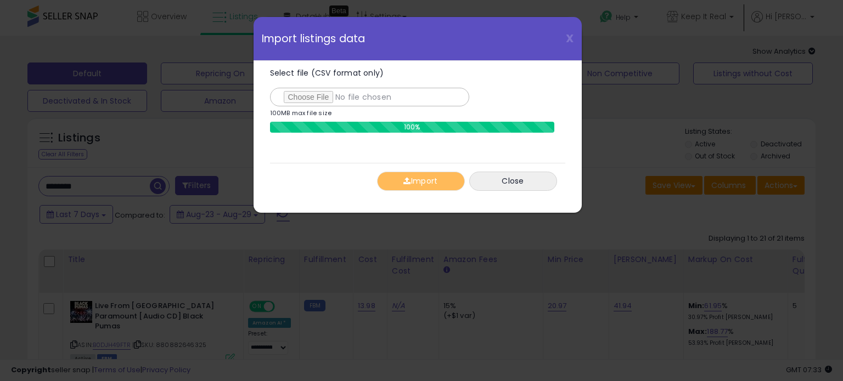  I want to click on span: X, so click(569, 38).